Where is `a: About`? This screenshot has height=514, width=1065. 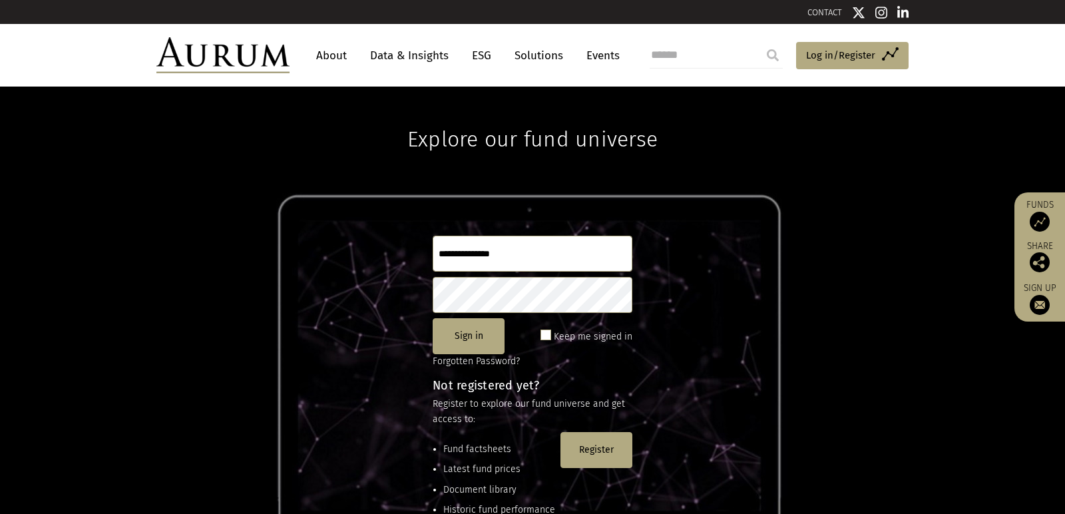 a: About is located at coordinates (331, 55).